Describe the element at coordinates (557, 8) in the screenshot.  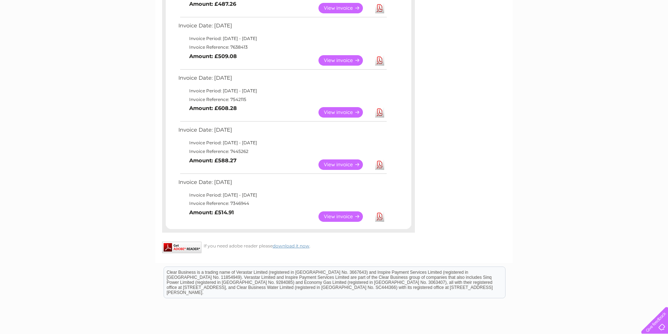
I see `span: 0333 014 3131` at that location.